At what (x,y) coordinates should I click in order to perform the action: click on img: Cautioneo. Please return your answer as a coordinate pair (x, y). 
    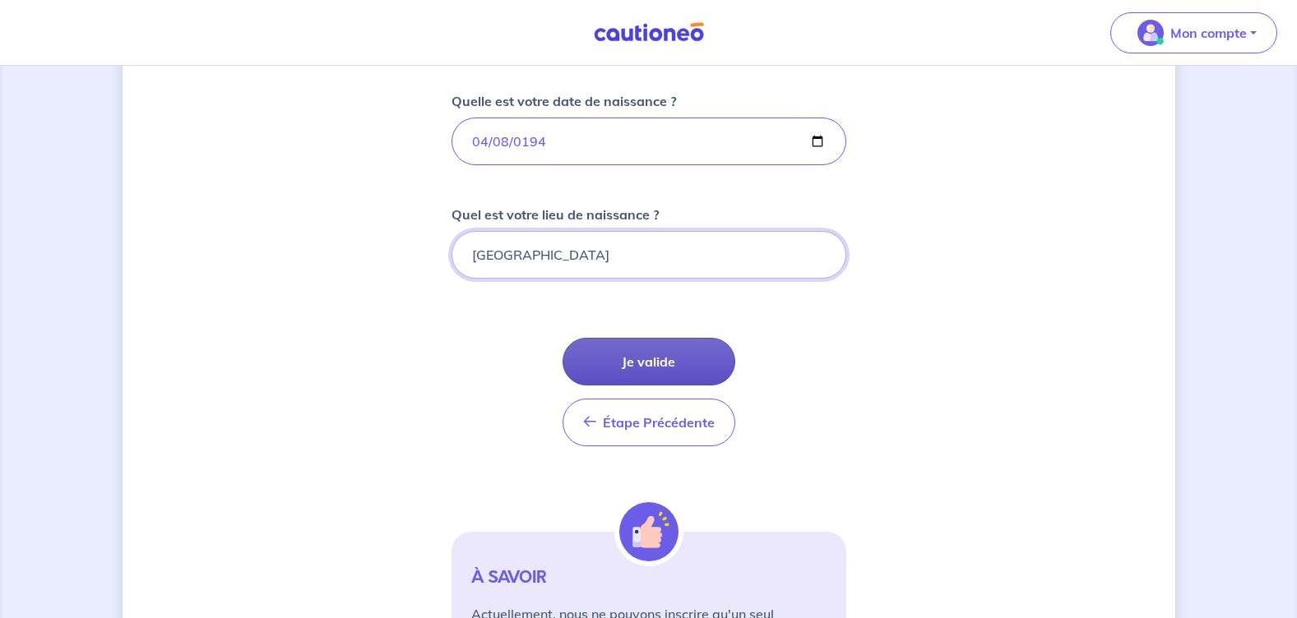
    Looking at the image, I should click on (649, 32).